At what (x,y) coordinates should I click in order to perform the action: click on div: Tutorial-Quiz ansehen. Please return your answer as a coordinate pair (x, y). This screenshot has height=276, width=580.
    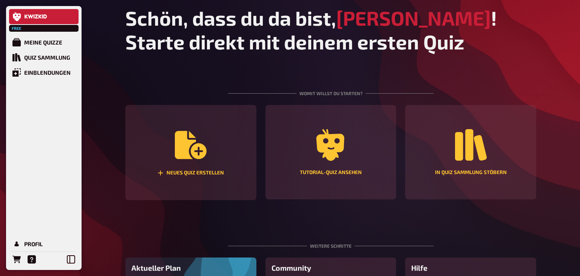
    Looking at the image, I should click on (331, 173).